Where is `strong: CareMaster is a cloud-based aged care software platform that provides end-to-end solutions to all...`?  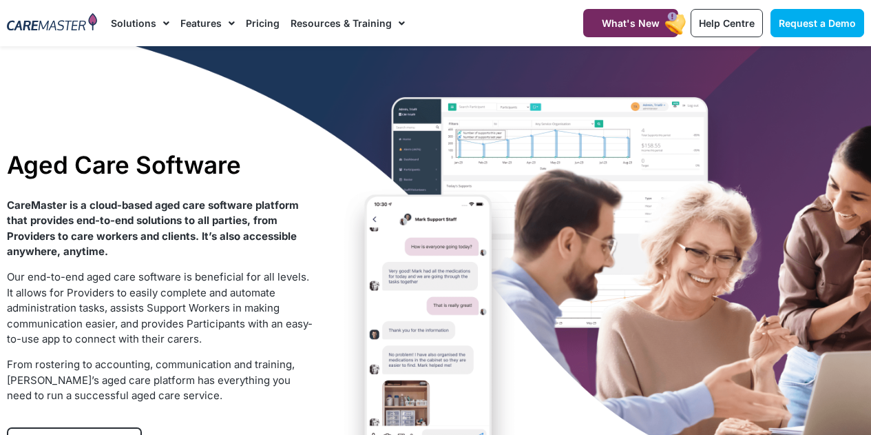 strong: CareMaster is a cloud-based aged care software platform that provides end-to-end solutions to all... is located at coordinates (153, 228).